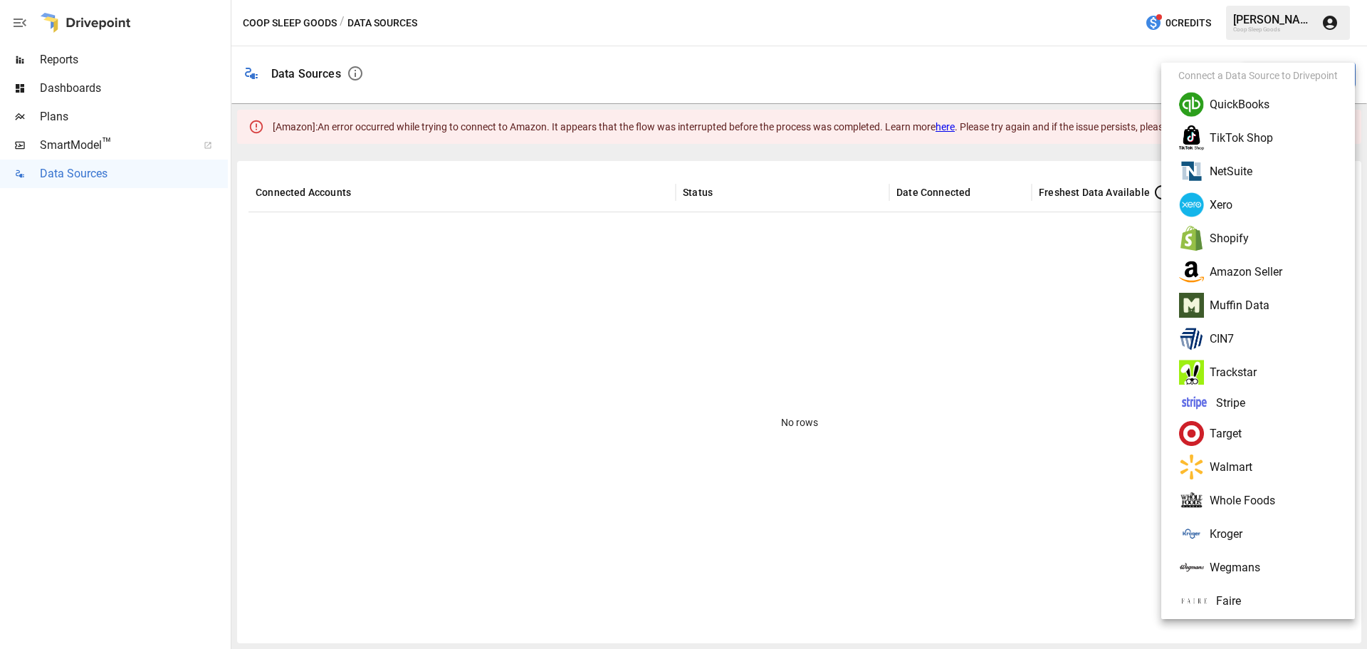 This screenshot has height=649, width=1367. What do you see at coordinates (1191, 238) in the screenshot?
I see `img: Shopify Logo` at bounding box center [1191, 238].